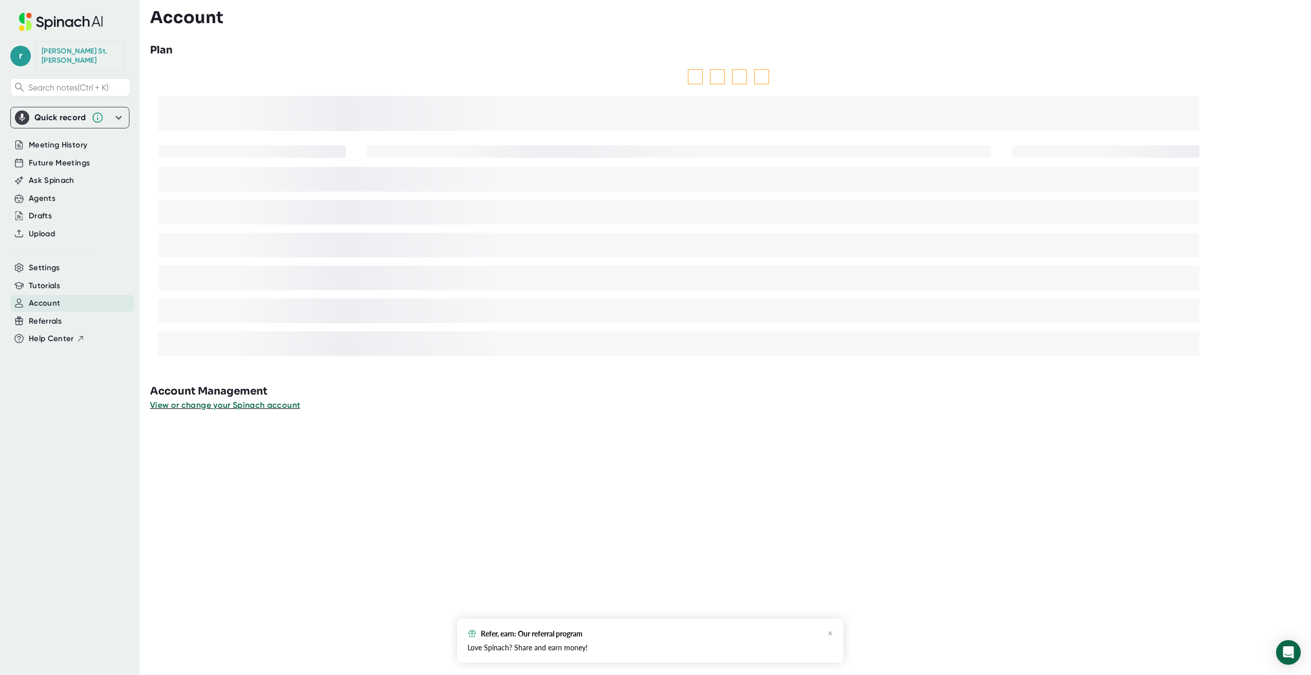  Describe the element at coordinates (51, 180) in the screenshot. I see `span: Ask Spinach` at that location.